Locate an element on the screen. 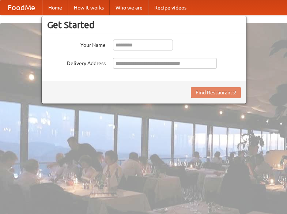  a: Recipe videos is located at coordinates (170, 8).